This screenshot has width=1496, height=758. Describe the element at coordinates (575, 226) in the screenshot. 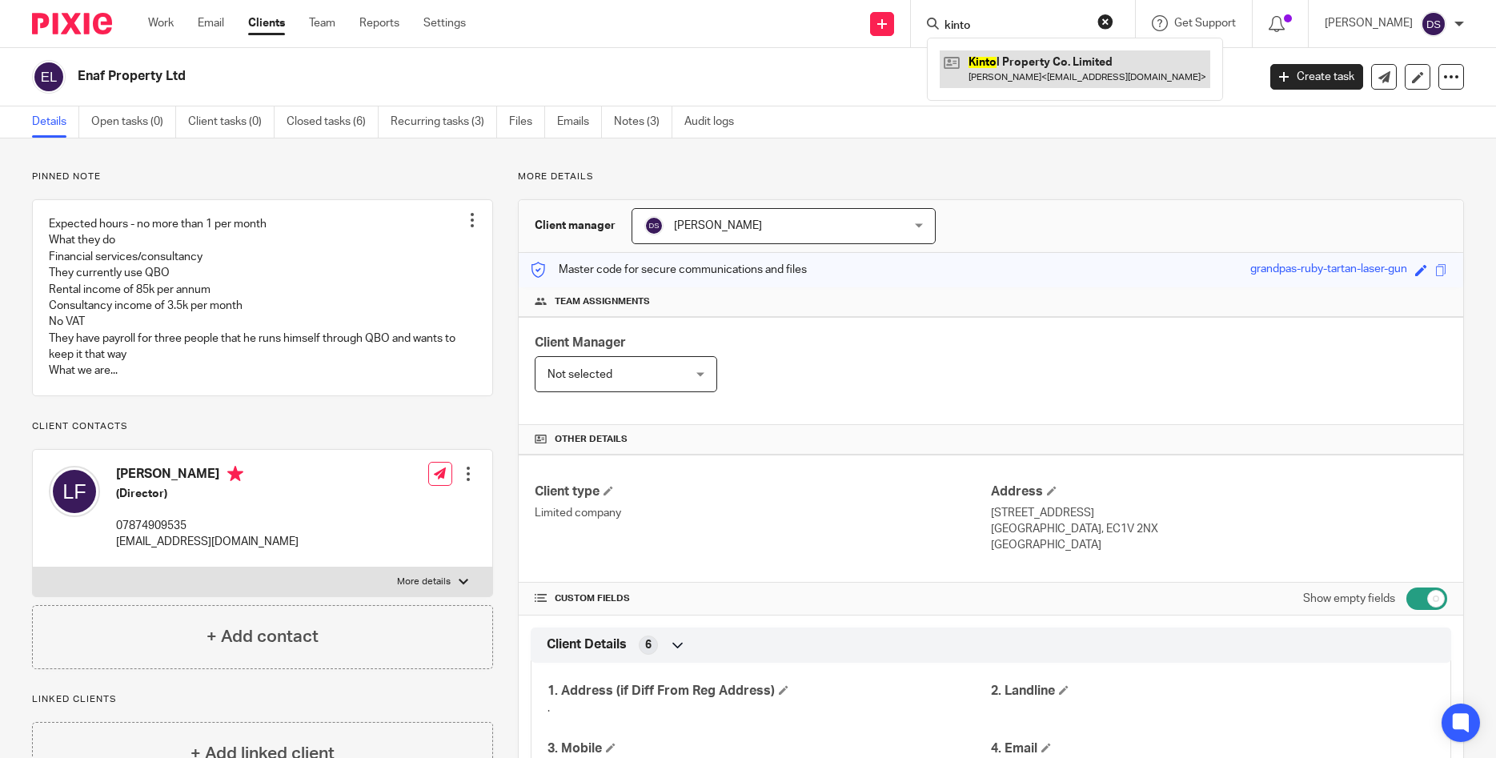

I see `h3: Client manager` at that location.